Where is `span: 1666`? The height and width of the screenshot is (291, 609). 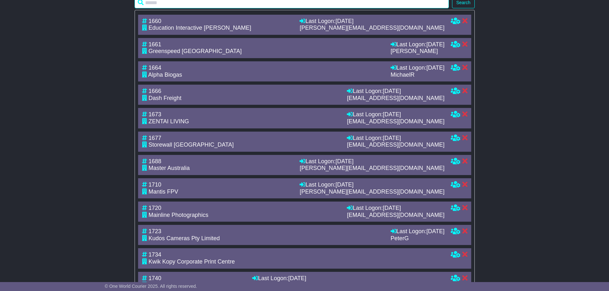
span: 1666 is located at coordinates (155, 91).